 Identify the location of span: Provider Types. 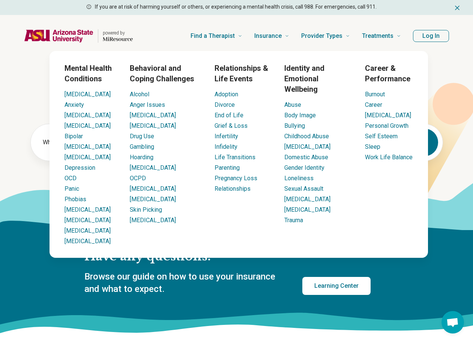
(322, 36).